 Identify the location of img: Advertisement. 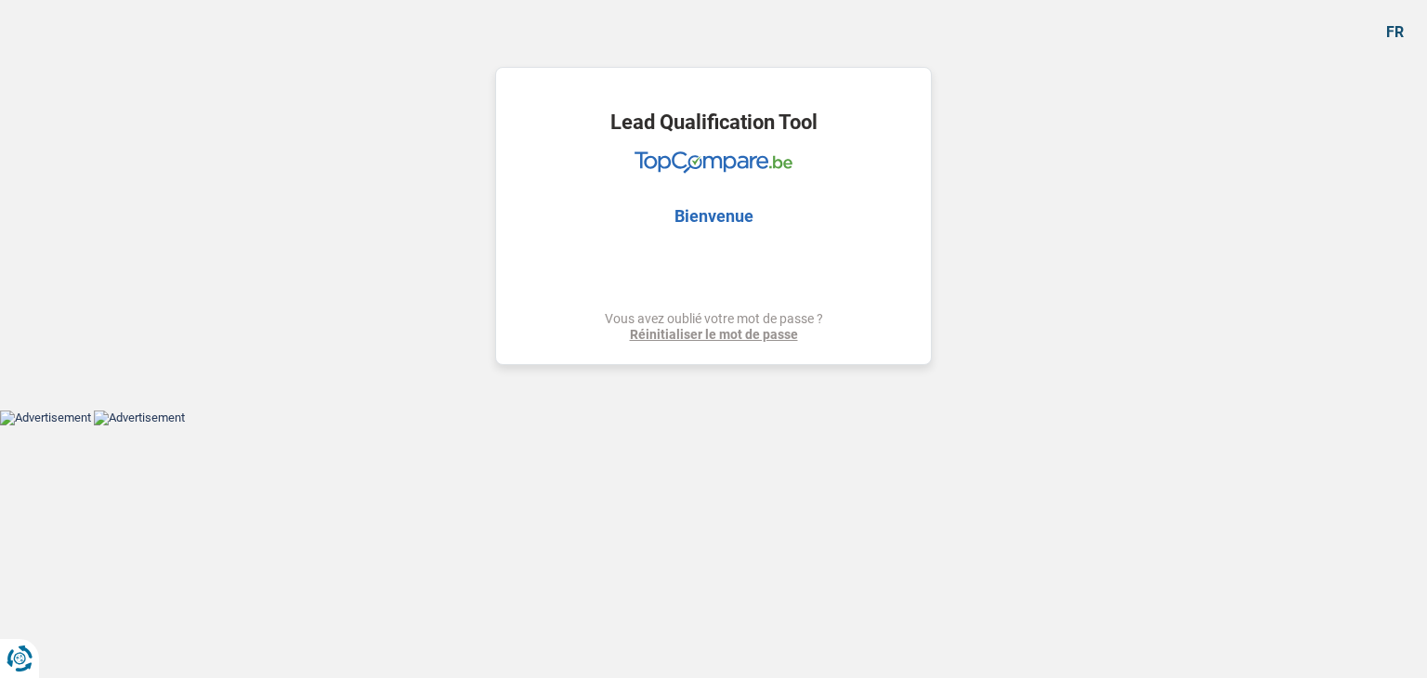
(139, 418).